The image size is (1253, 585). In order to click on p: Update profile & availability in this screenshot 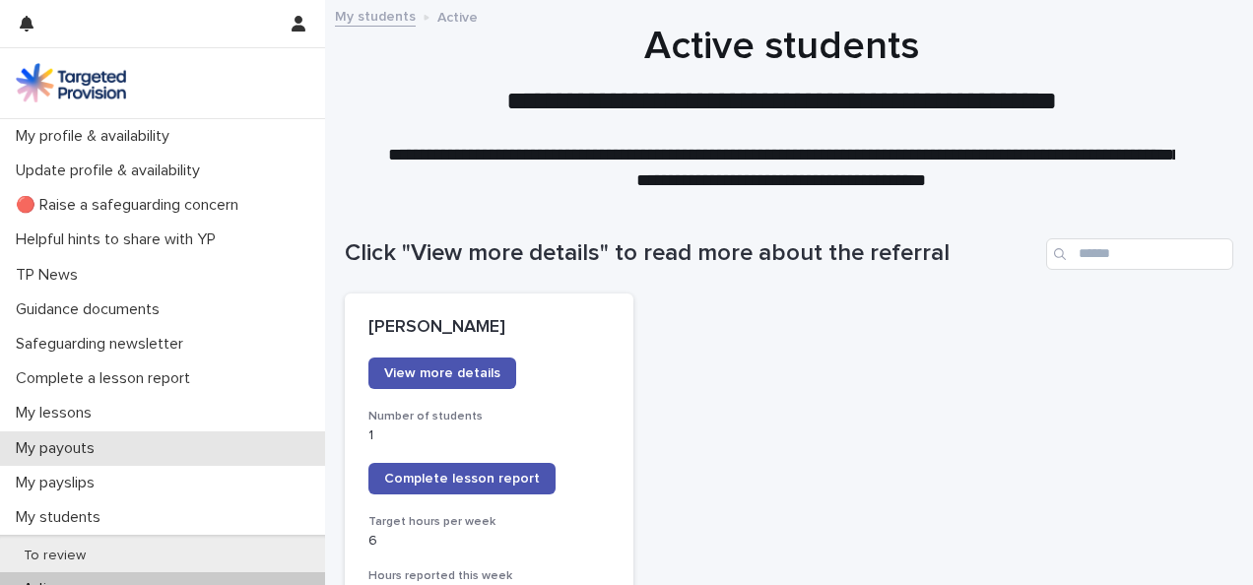, I will do `click(111, 170)`.